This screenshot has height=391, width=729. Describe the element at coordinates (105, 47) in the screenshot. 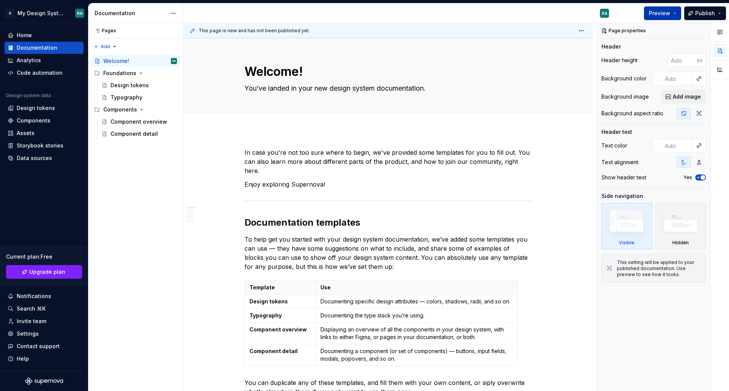

I see `button: Add` at that location.